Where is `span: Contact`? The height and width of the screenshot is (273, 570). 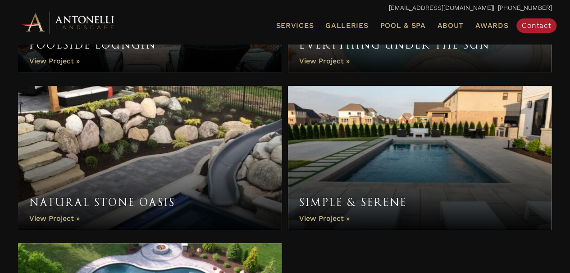
span: Contact is located at coordinates (536, 25).